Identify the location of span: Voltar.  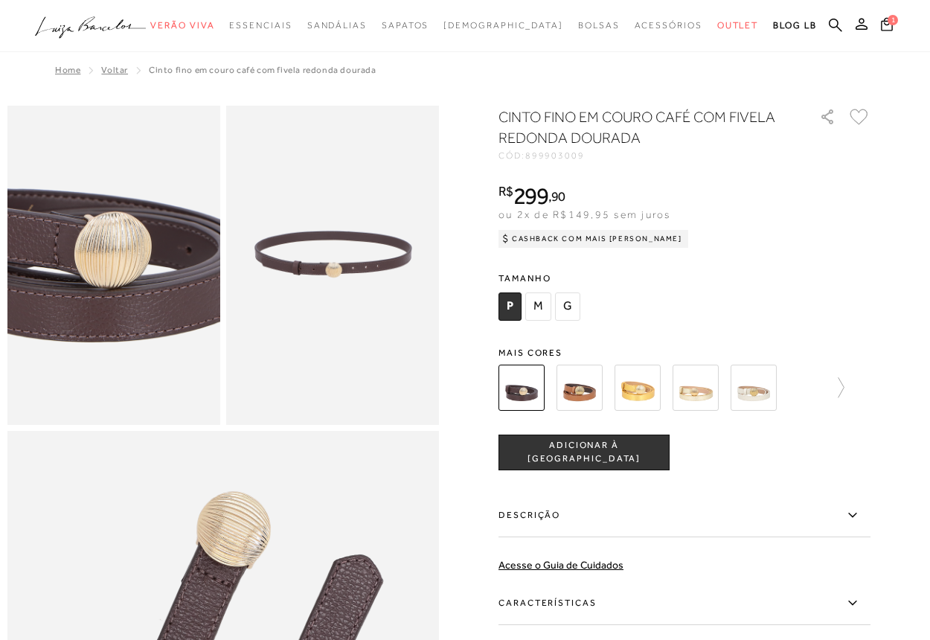
(115, 70).